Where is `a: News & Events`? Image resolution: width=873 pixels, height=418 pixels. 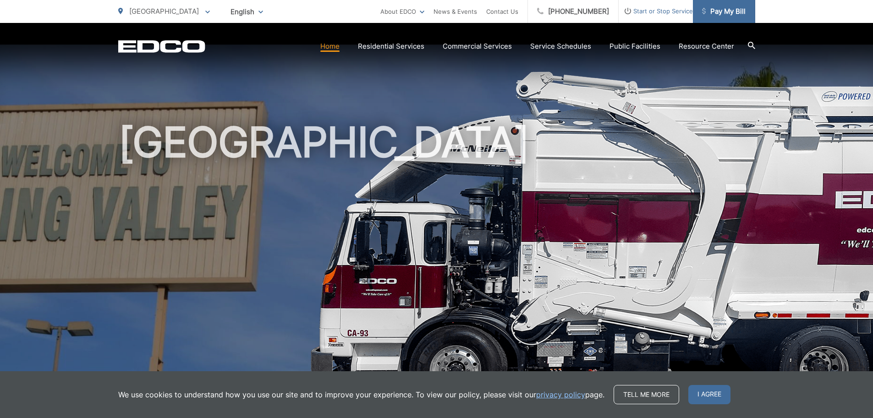 a: News & Events is located at coordinates (455, 11).